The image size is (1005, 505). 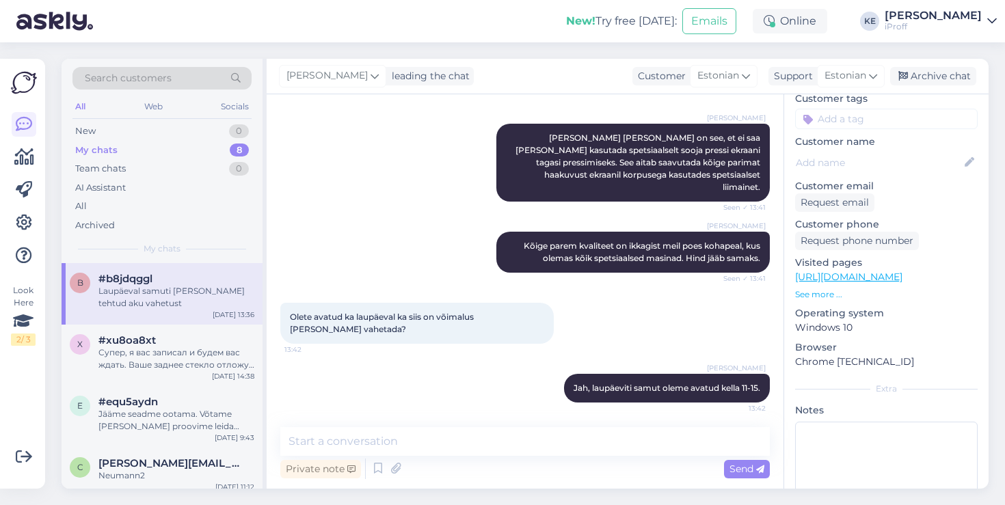 I want to click on b: New!, so click(x=581, y=21).